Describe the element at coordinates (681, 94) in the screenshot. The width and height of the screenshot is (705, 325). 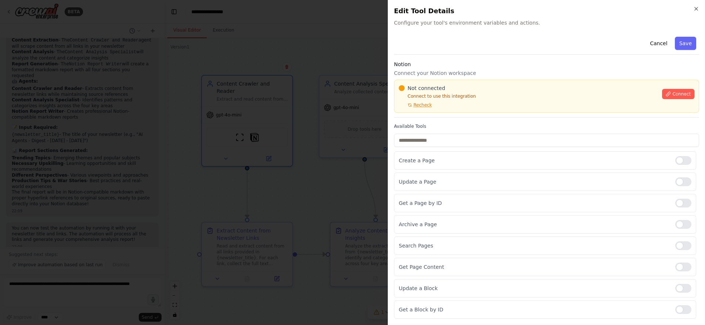
I see `span: Connect` at that location.